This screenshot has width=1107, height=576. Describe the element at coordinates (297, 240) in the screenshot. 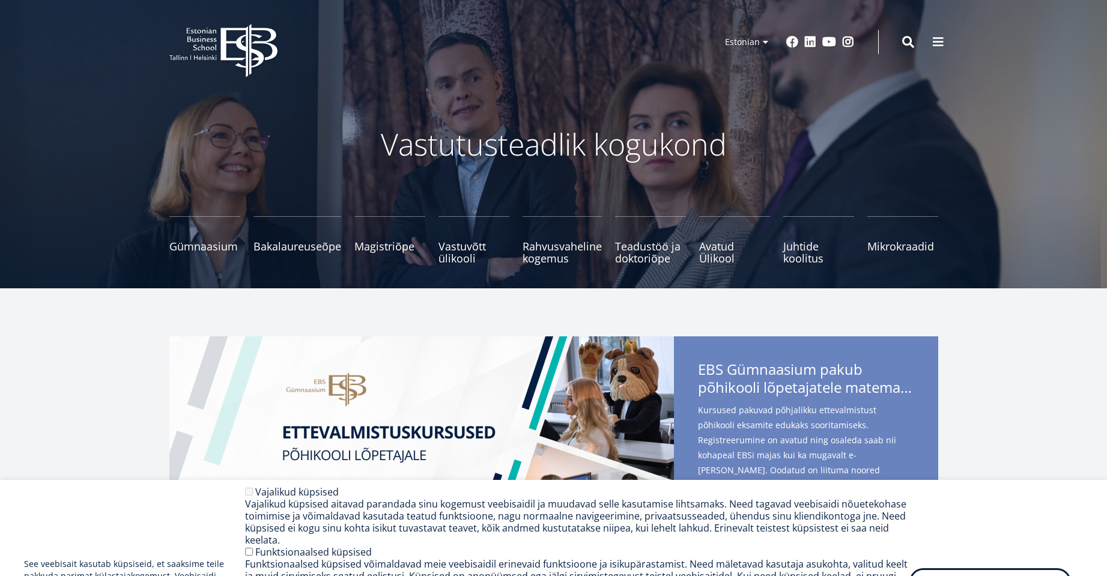

I see `a: Bakalaureuseõpe` at that location.